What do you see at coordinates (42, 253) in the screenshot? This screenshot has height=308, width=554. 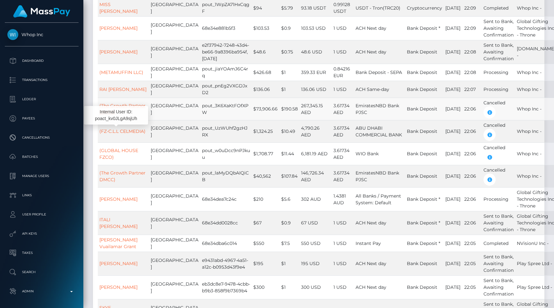 I see `p: Taxes` at bounding box center [42, 253].